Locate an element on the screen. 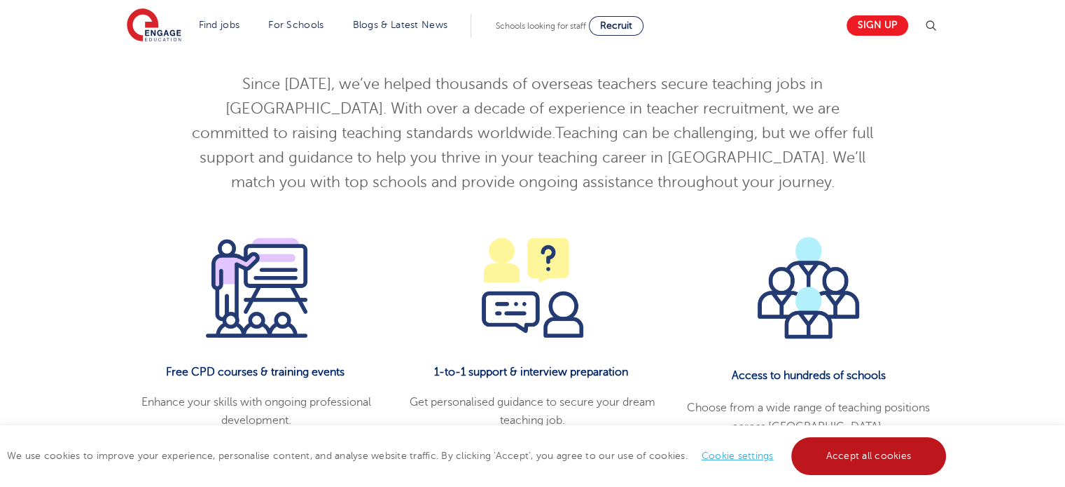  a: Sign up is located at coordinates (878, 25).